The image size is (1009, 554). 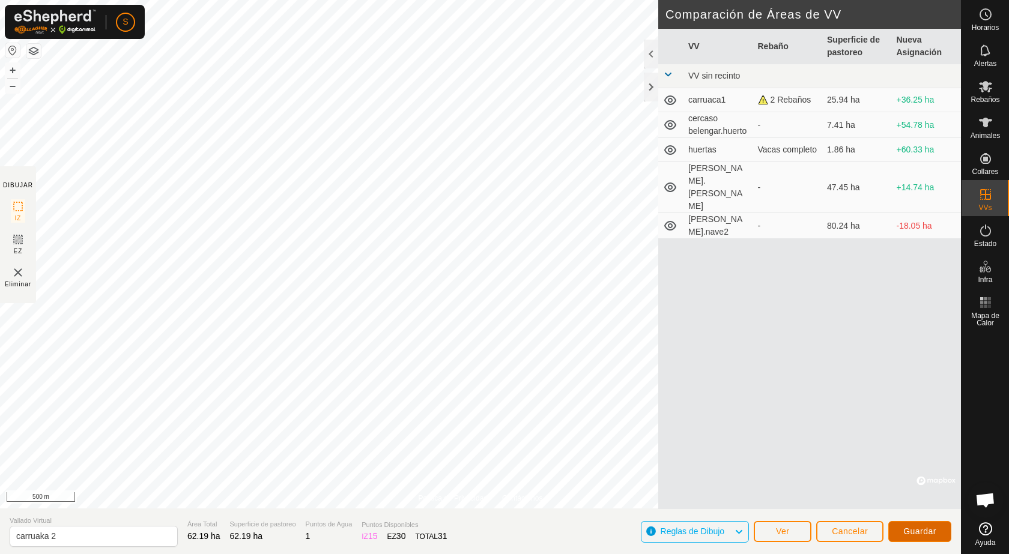 I want to click on div: DIBUJAR, so click(x=18, y=185).